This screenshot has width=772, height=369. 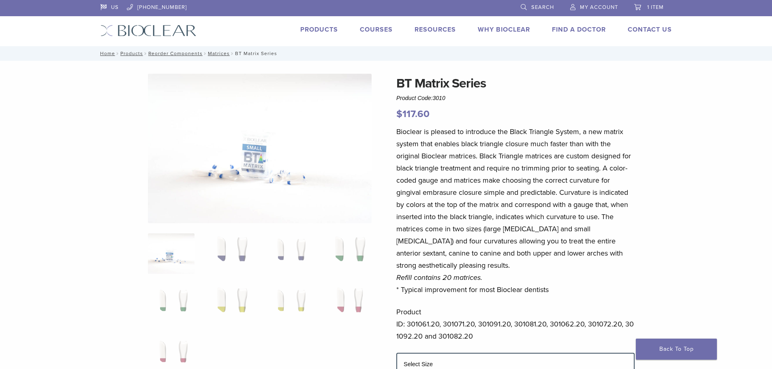 I want to click on a: Courses, so click(x=376, y=30).